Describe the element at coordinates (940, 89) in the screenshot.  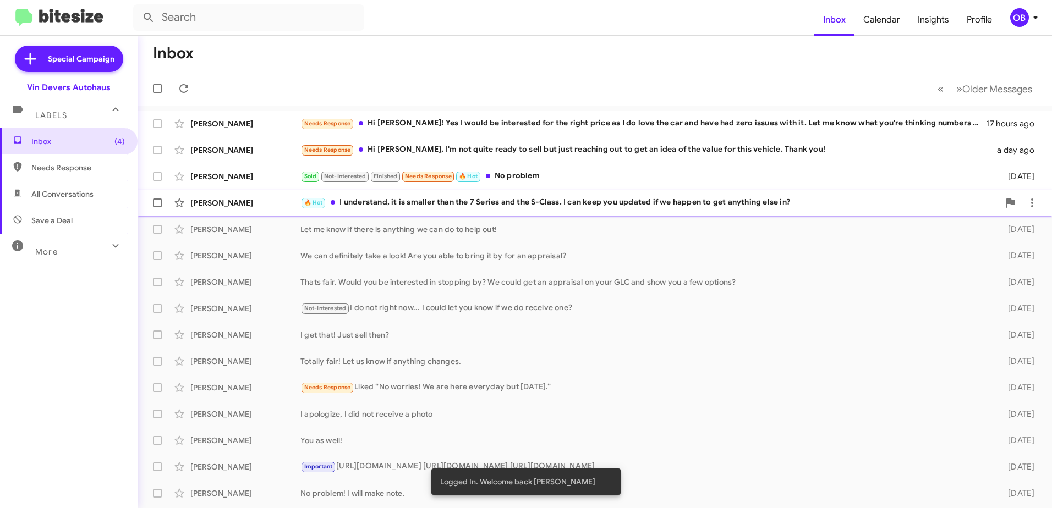
I see `button: Previous` at that location.